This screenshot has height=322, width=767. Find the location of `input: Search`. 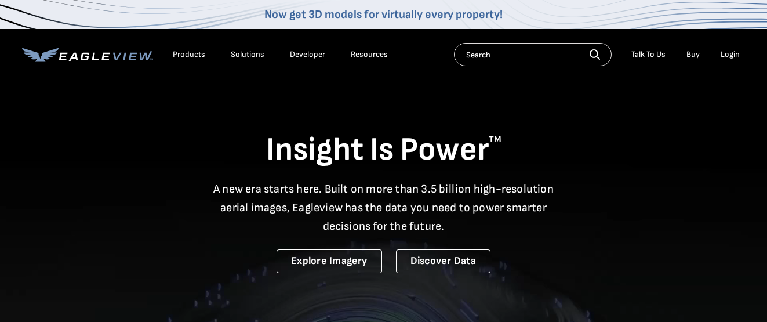

input: Search is located at coordinates (532, 54).